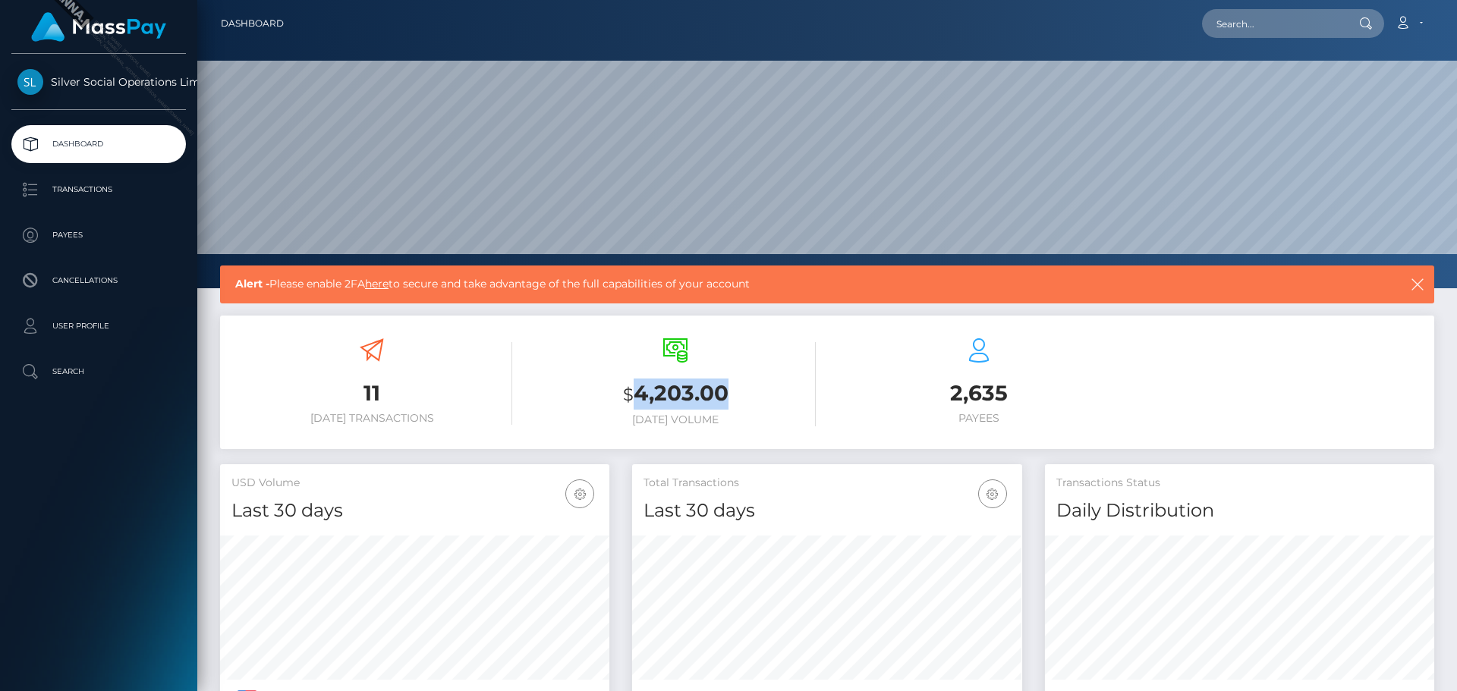  Describe the element at coordinates (1239, 511) in the screenshot. I see `h4: Daily Distribution` at that location.